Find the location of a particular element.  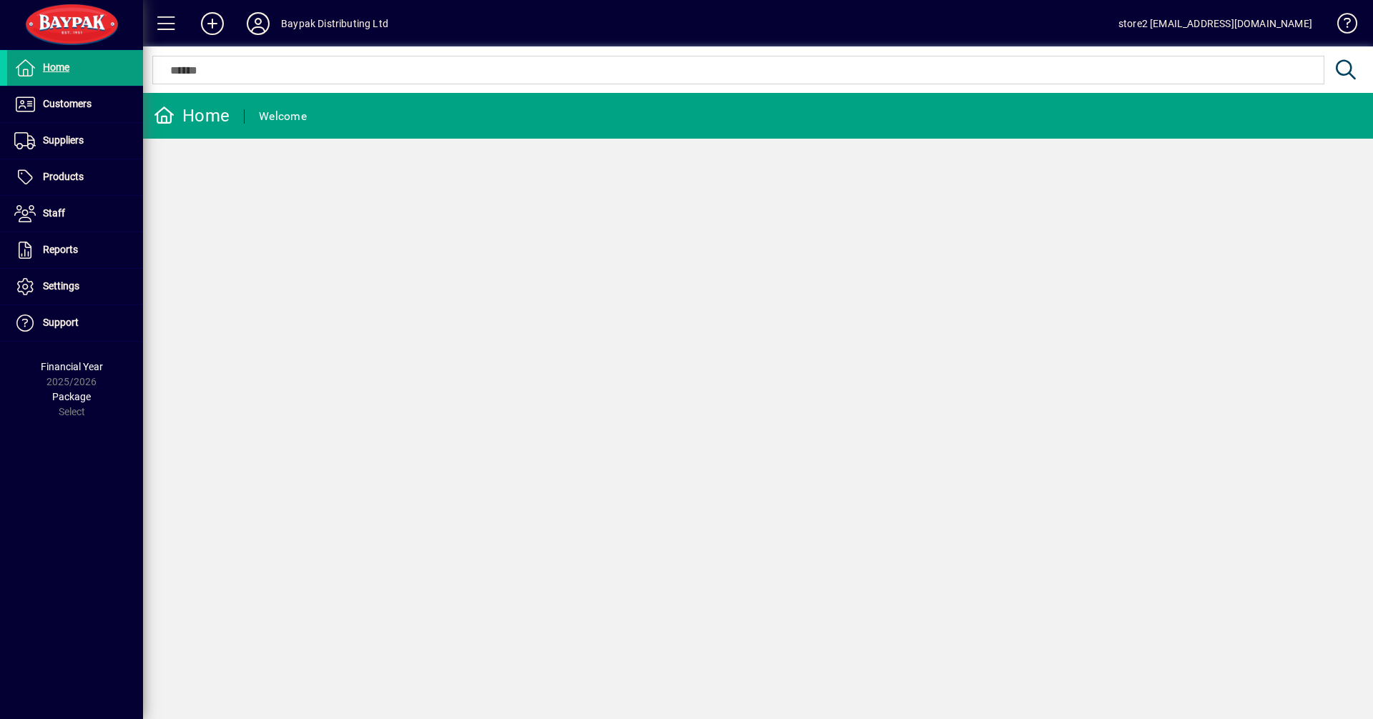

a: Customers is located at coordinates (75, 104).